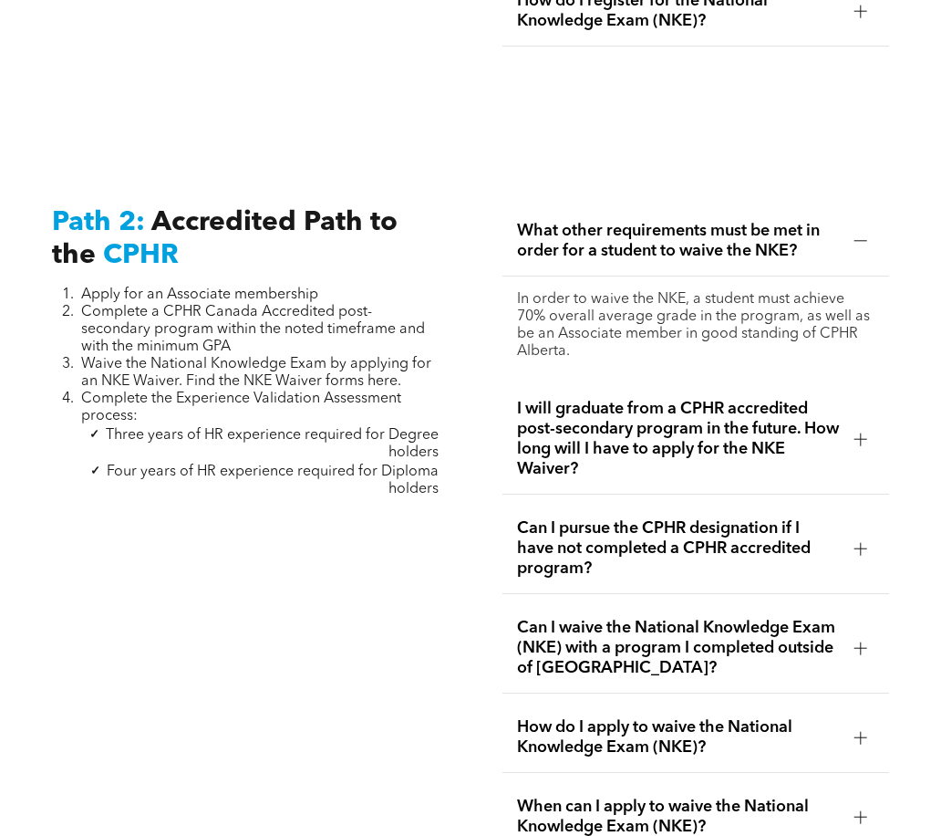 The height and width of the screenshot is (836, 941). Describe the element at coordinates (140, 255) in the screenshot. I see `span: CPHR` at that location.